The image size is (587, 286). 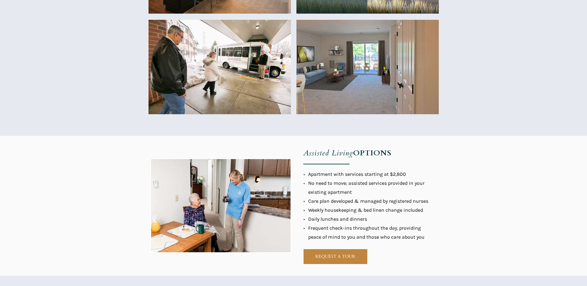 What do you see at coordinates (328, 153) in the screenshot?
I see `em: Assisted Living` at bounding box center [328, 153].